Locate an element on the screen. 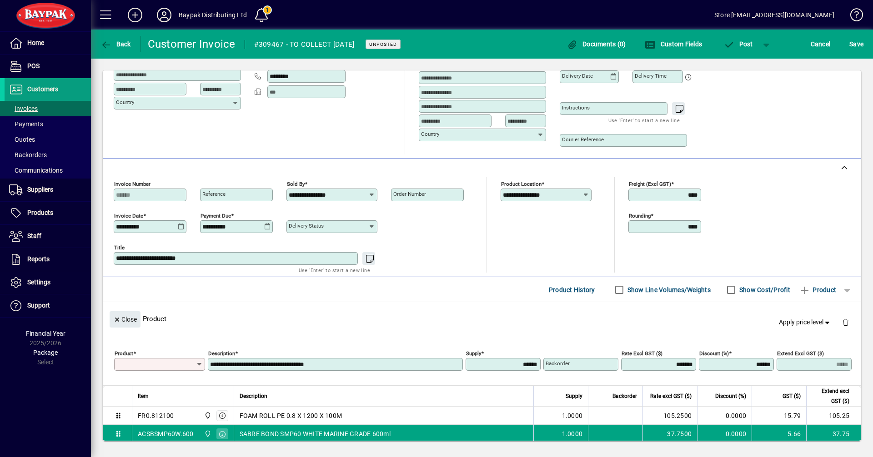  span: Home is located at coordinates (35, 43).